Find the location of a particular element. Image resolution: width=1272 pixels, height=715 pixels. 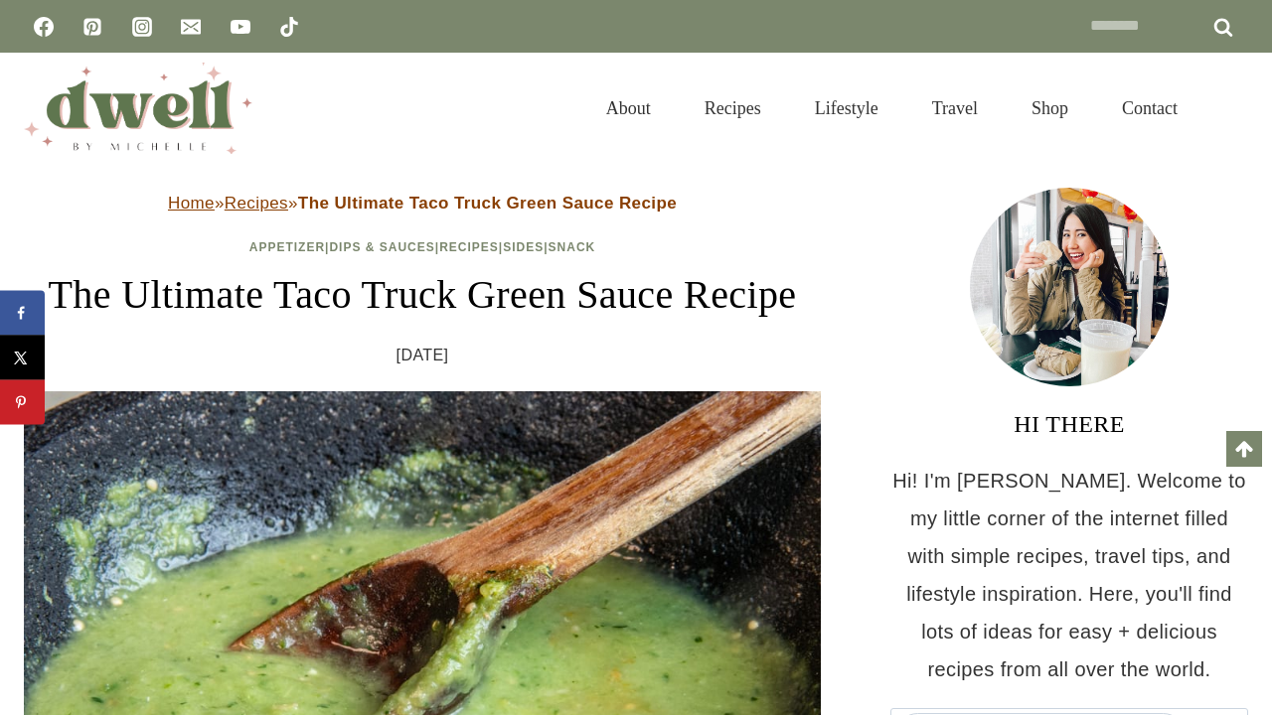

strong: The Ultimate Taco Truck Green Sauce Recipe is located at coordinates (487, 203).